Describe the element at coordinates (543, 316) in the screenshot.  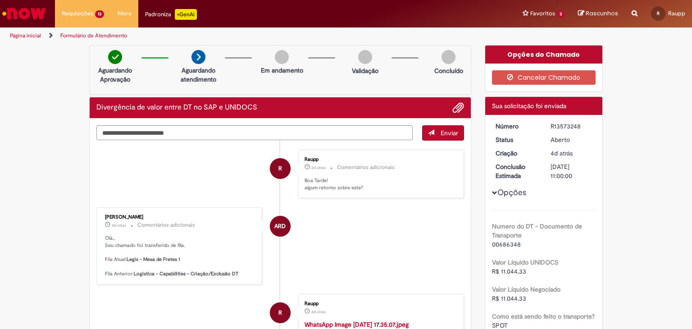
I see `b: Como está sendo feito o transporte?` at that location.